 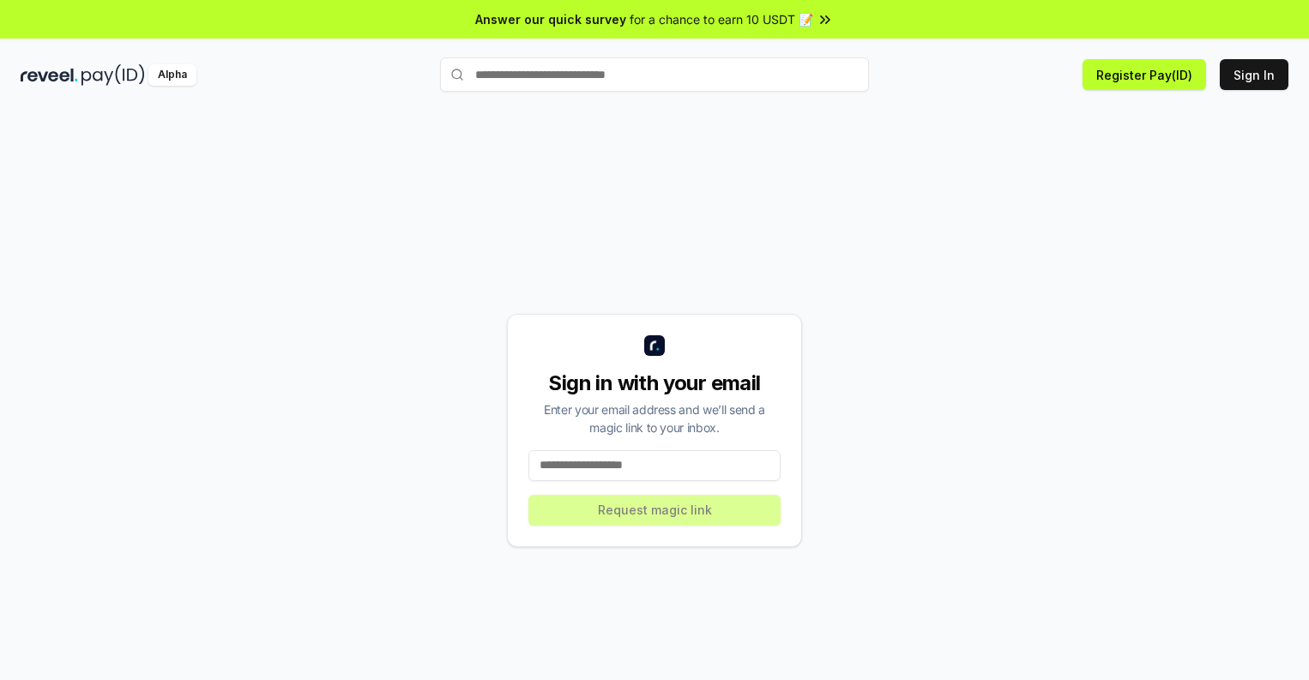 What do you see at coordinates (49, 75) in the screenshot?
I see `img: reveel_dark` at bounding box center [49, 75].